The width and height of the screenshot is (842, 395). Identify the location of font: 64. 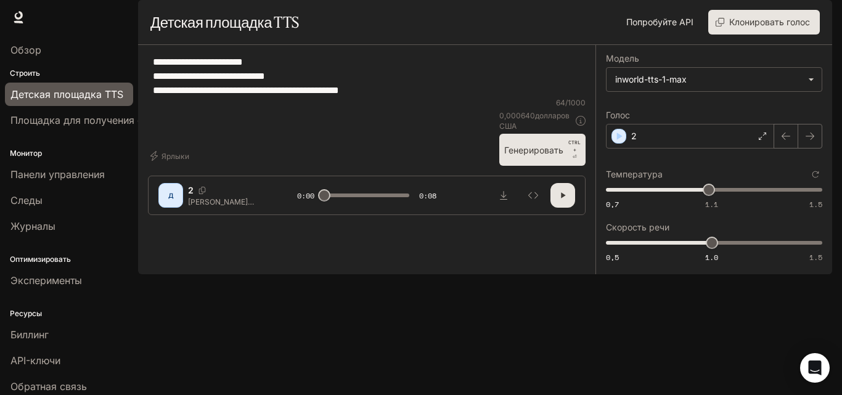
(560, 102).